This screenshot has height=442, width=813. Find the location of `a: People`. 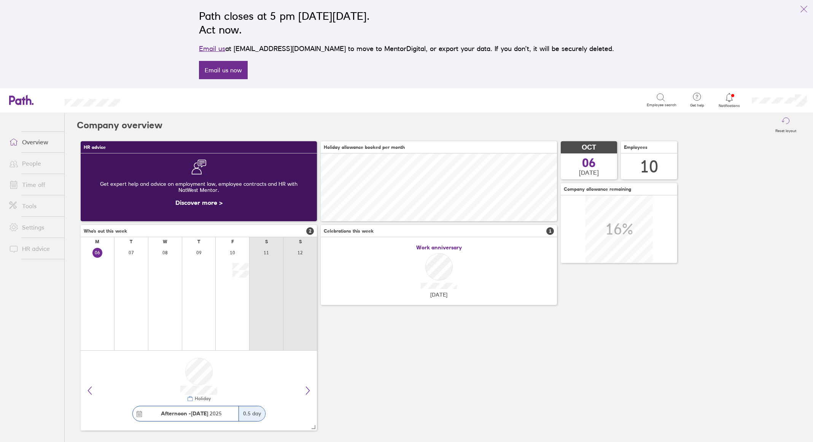

a: People is located at coordinates (33, 163).